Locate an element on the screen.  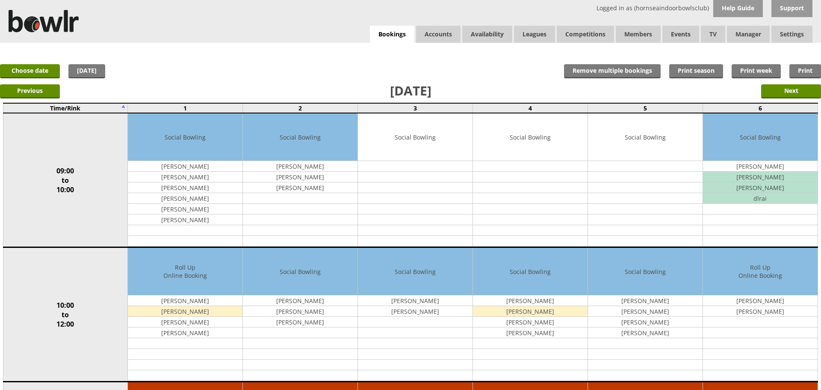
td: Time/Rink is located at coordinates (65, 108).